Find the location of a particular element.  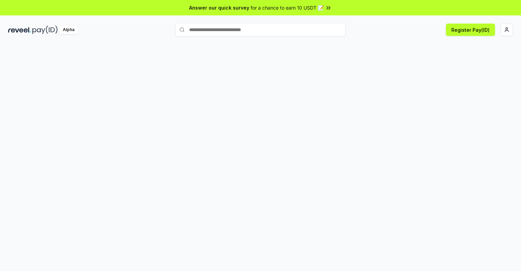

span: for a chance to earn 10 USDT 📝 is located at coordinates (287, 8).